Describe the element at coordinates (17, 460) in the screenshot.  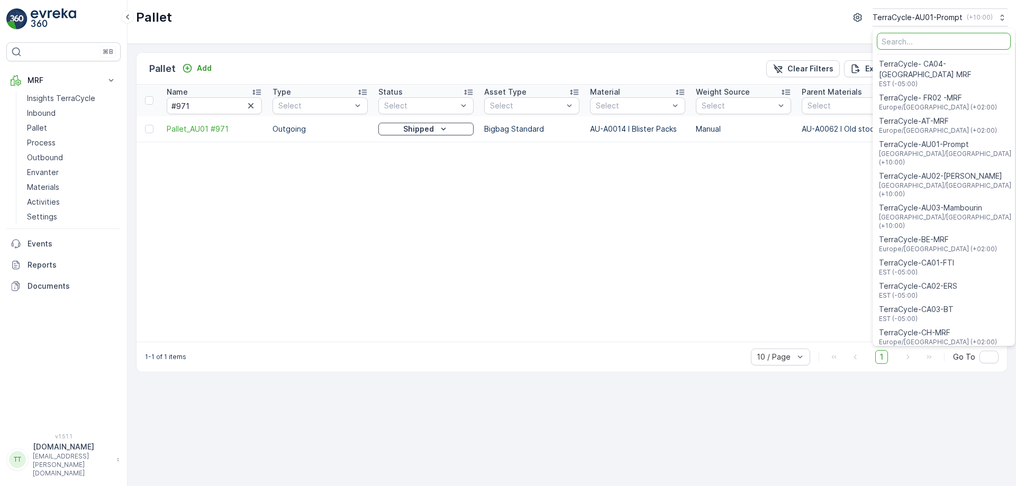
I see `div: TT` at that location.